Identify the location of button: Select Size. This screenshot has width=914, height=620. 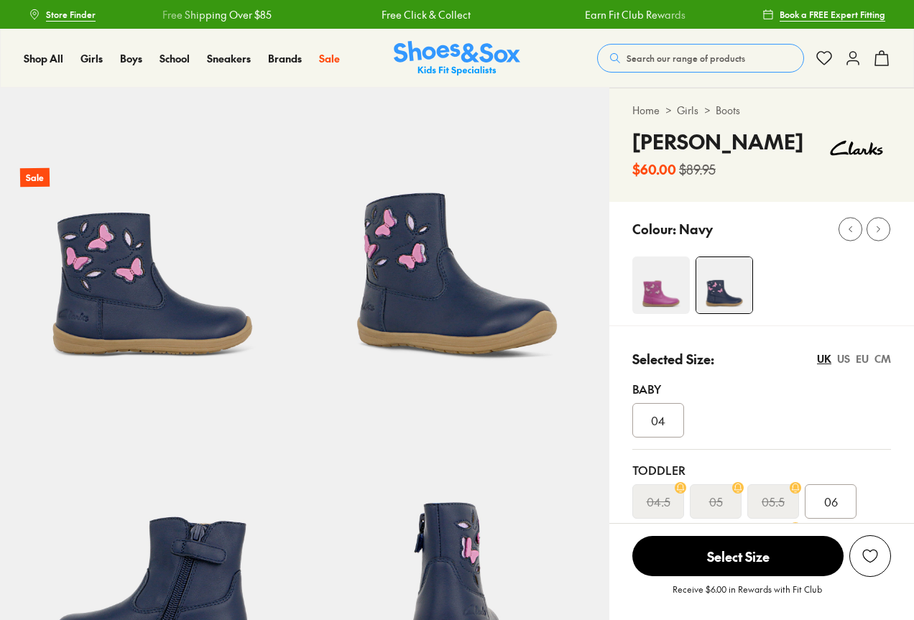
(738, 556).